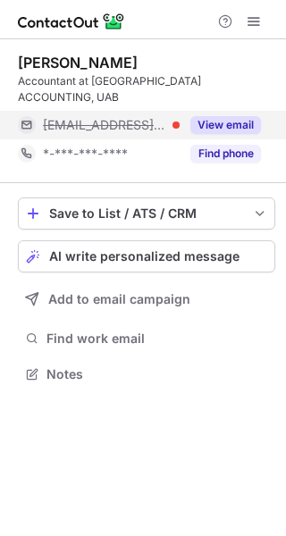 The image size is (286, 536). Describe the element at coordinates (147, 214) in the screenshot. I see `div: Save to List / ATS / CRM` at that location.